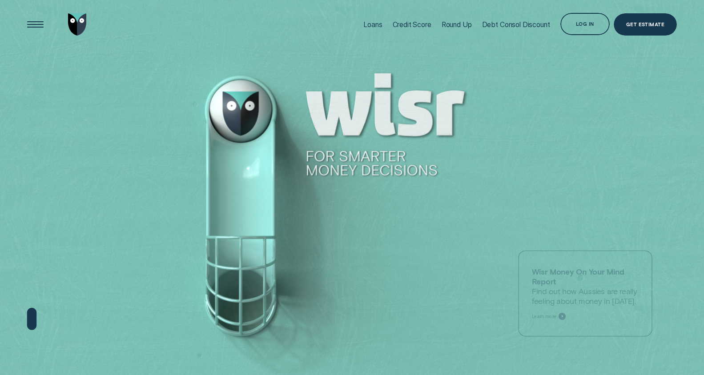 This screenshot has width=704, height=375. I want to click on button: Log in, so click(585, 24).